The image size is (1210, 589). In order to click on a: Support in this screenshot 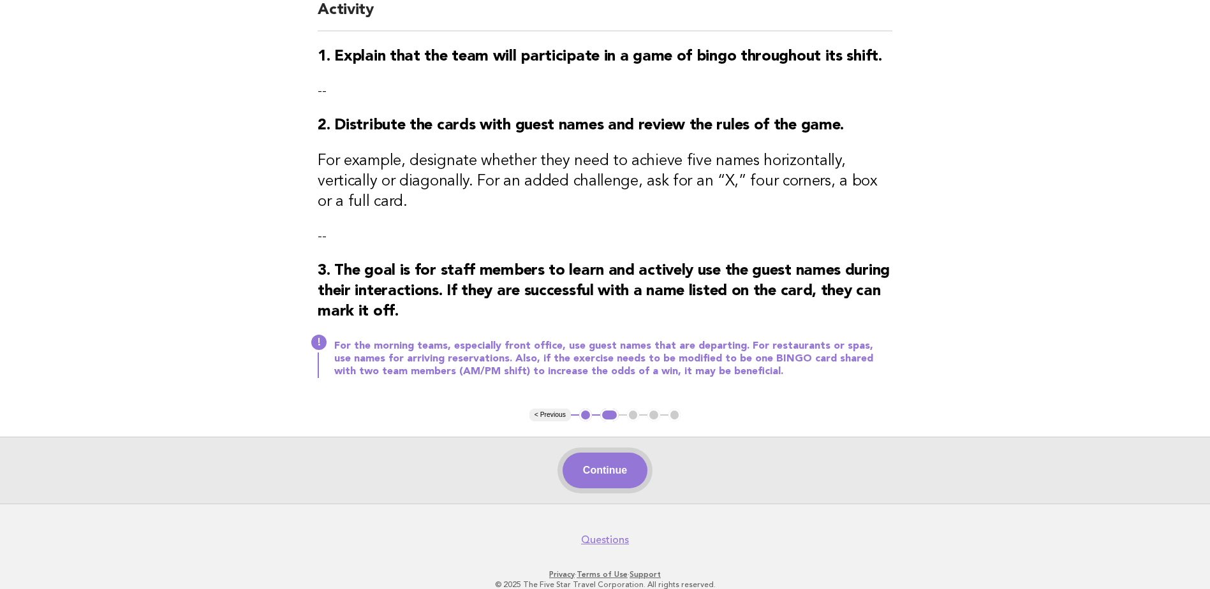, I will do `click(645, 575)`.